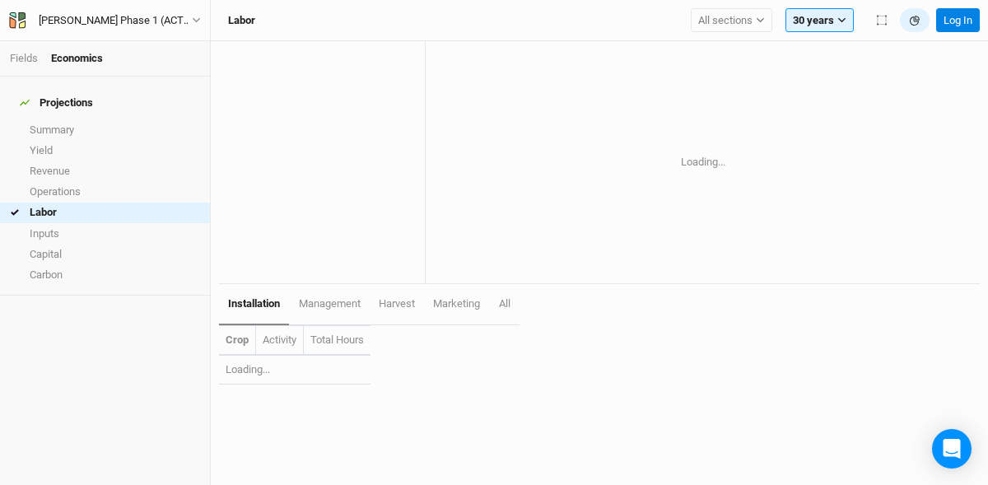 The image size is (988, 485). What do you see at coordinates (397, 303) in the screenshot?
I see `span: harvest` at bounding box center [397, 303].